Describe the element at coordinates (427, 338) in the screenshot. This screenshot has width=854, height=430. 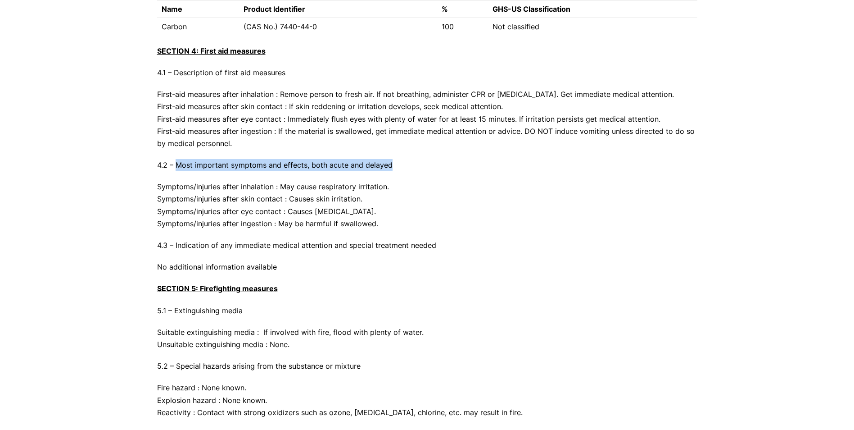
I see `p: Suitable extinguishing media : If involved with fire, flood with plenty of water. Unsuitable exti...` at that location.